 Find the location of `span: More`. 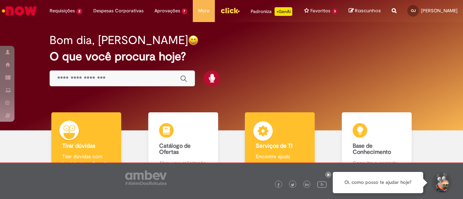

span: More is located at coordinates (204, 11).